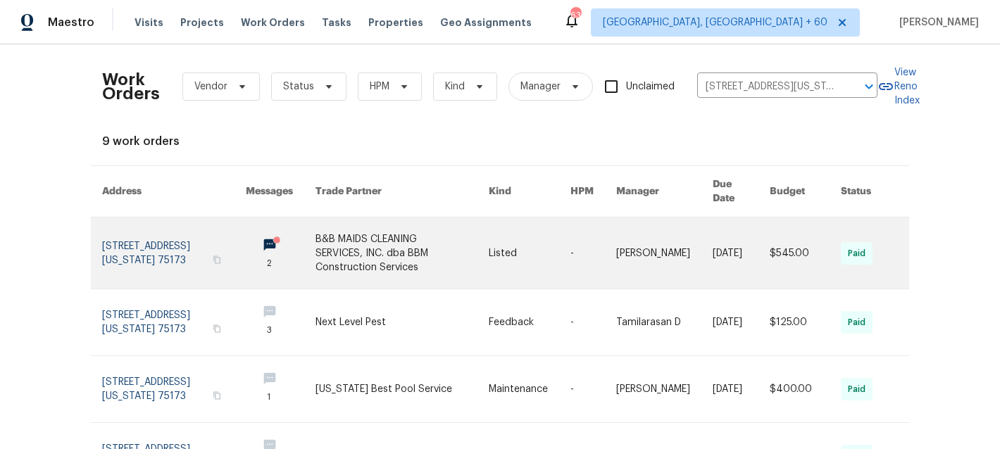 This screenshot has height=449, width=1000. I want to click on span: Manager, so click(540, 87).